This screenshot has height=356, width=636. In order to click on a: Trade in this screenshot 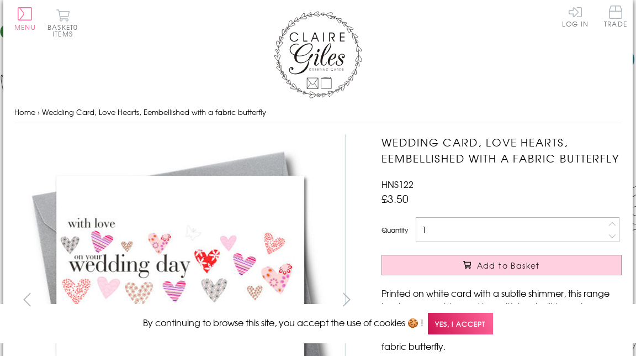, I will do `click(616, 17)`.